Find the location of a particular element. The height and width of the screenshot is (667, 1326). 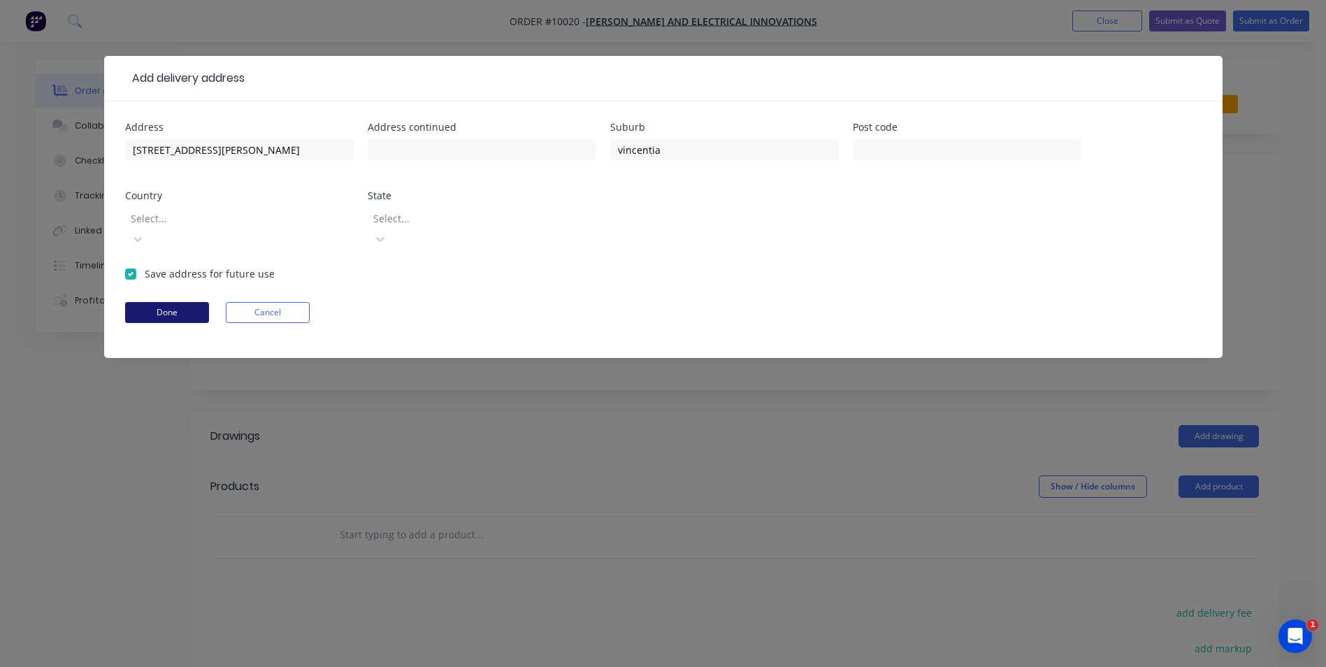

div: Post code is located at coordinates (967, 127).